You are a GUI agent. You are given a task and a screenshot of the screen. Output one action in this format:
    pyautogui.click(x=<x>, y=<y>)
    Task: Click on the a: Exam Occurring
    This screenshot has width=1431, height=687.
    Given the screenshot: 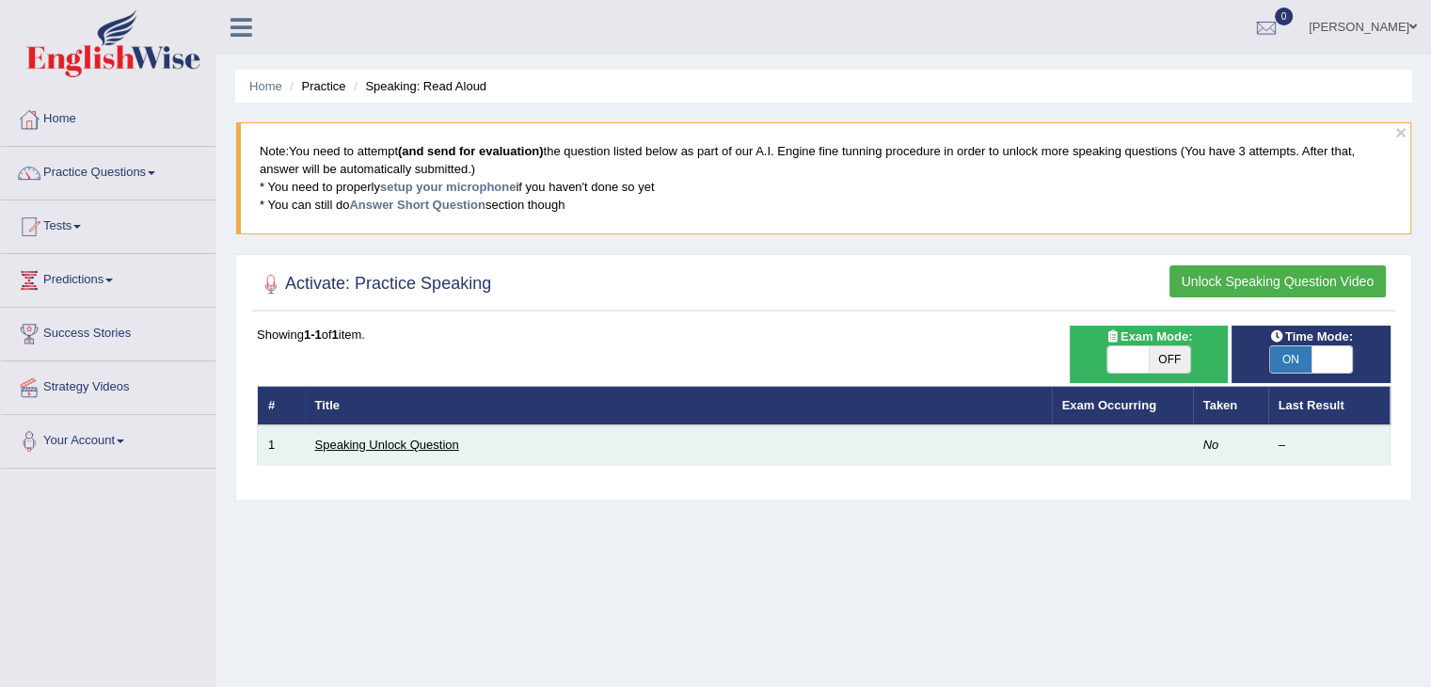 What is the action you would take?
    pyautogui.click(x=1110, y=405)
    